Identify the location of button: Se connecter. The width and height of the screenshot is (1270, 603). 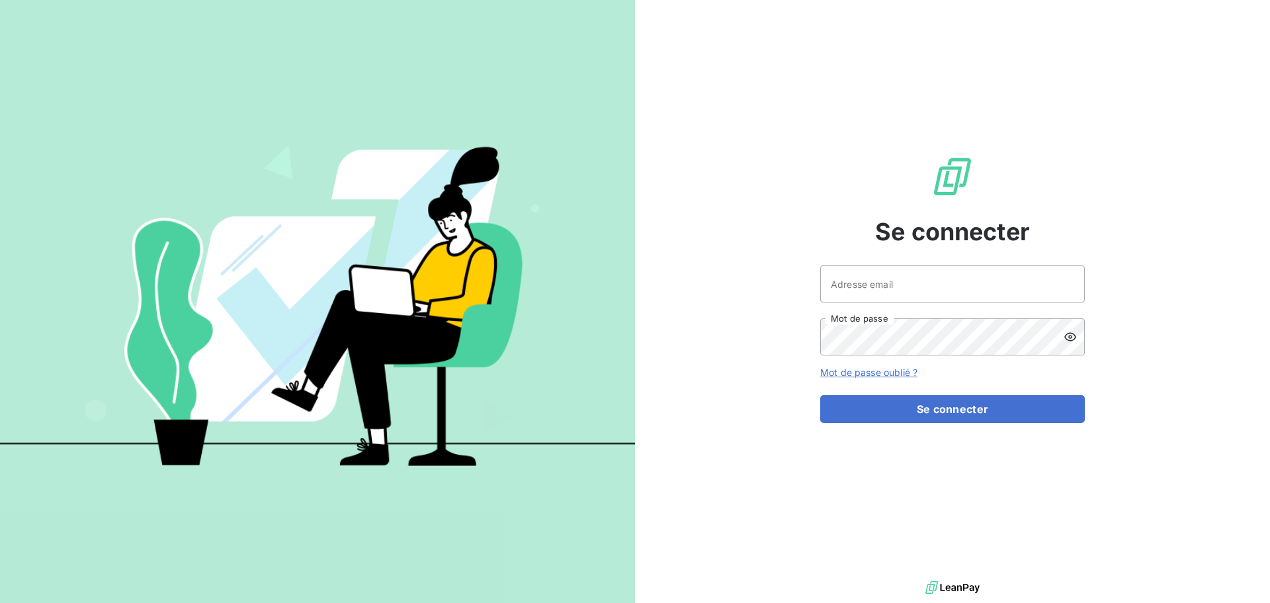
(953, 409).